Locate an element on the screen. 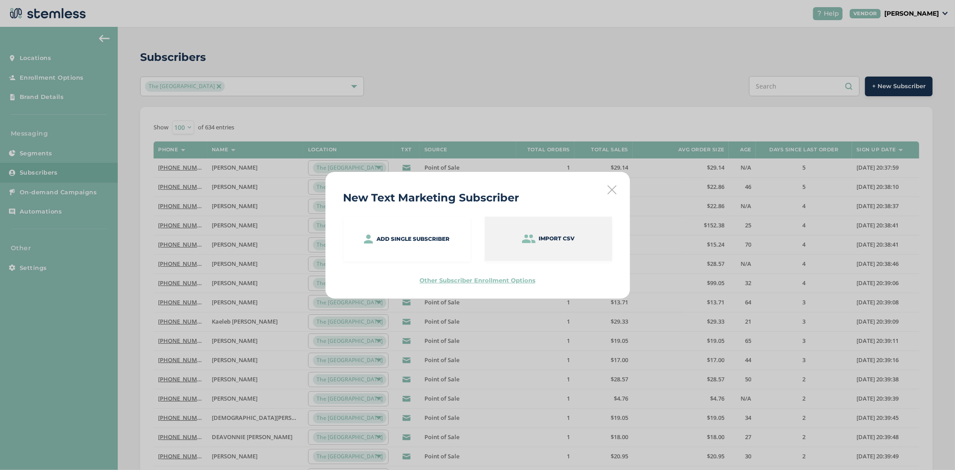  label: Other Subscriber Enrollment Options is located at coordinates (477, 280).